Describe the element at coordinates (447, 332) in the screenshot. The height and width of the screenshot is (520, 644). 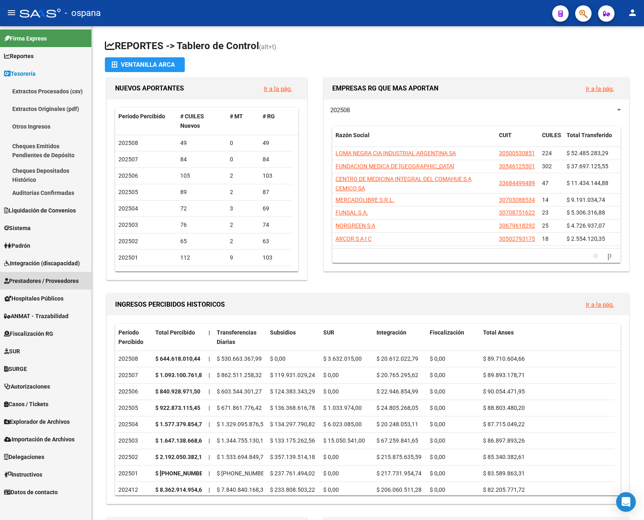
I see `span: Fiscalización` at that location.